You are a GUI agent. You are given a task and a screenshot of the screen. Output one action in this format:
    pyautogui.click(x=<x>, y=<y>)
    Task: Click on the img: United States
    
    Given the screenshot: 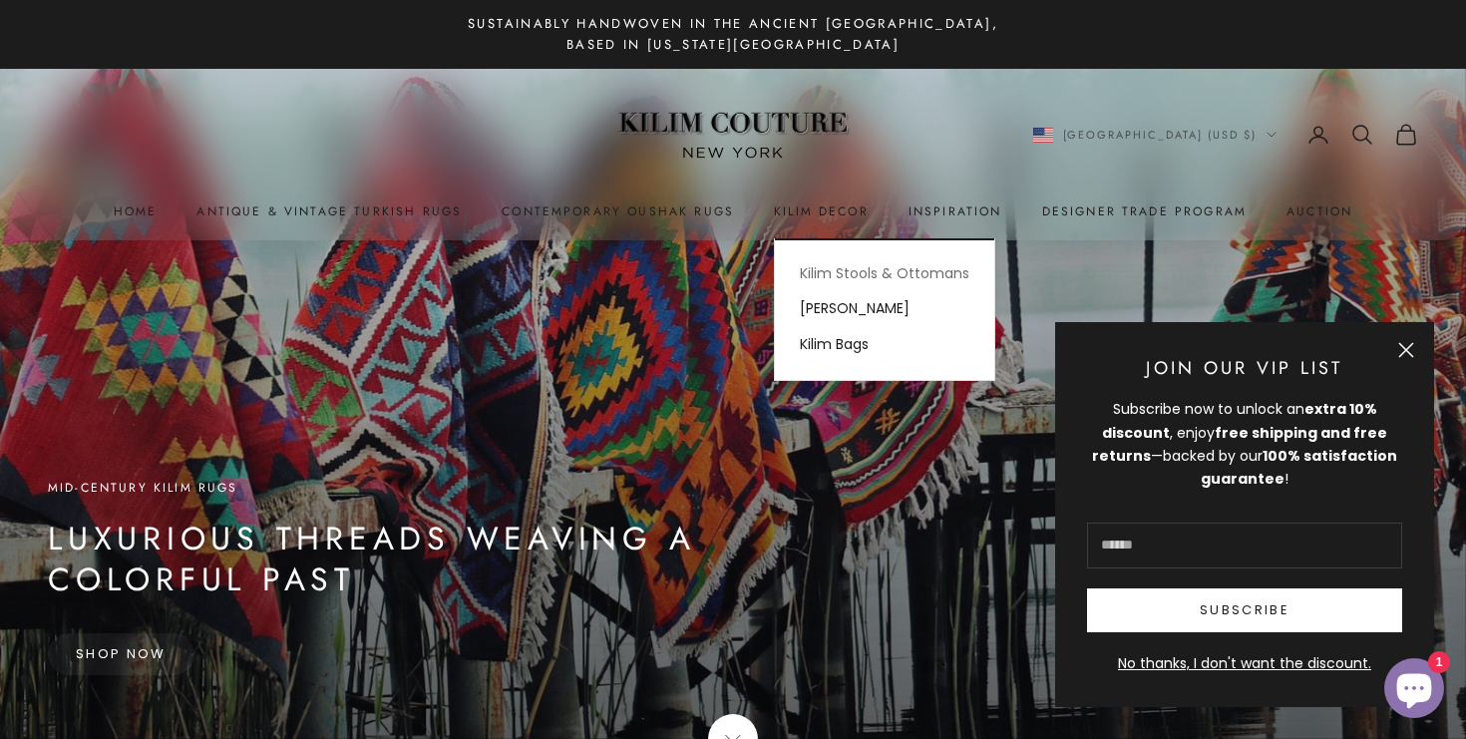 What is the action you would take?
    pyautogui.click(x=1043, y=135)
    